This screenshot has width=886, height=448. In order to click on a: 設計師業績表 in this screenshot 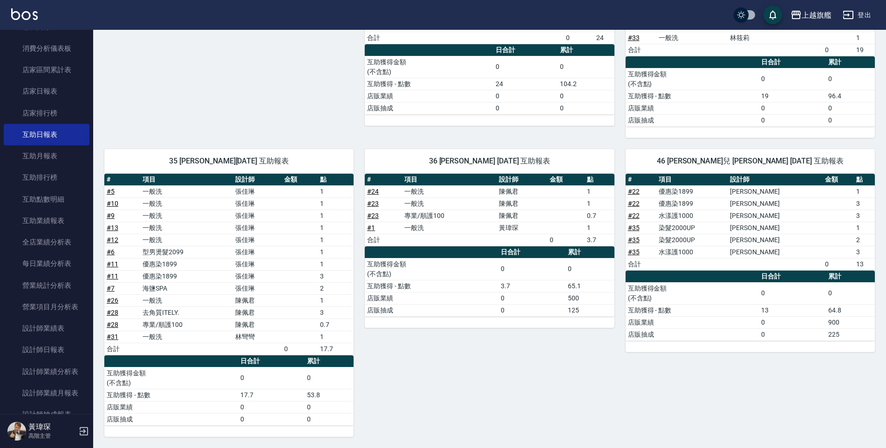, I will do `click(47, 328)`.